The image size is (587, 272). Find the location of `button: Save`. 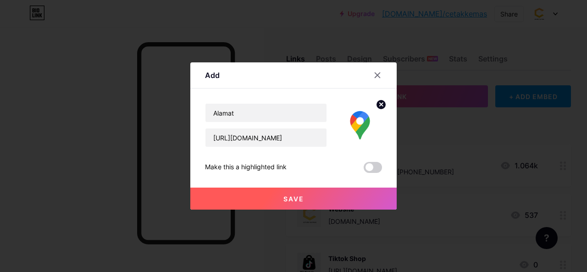

button: Save is located at coordinates (294, 199).